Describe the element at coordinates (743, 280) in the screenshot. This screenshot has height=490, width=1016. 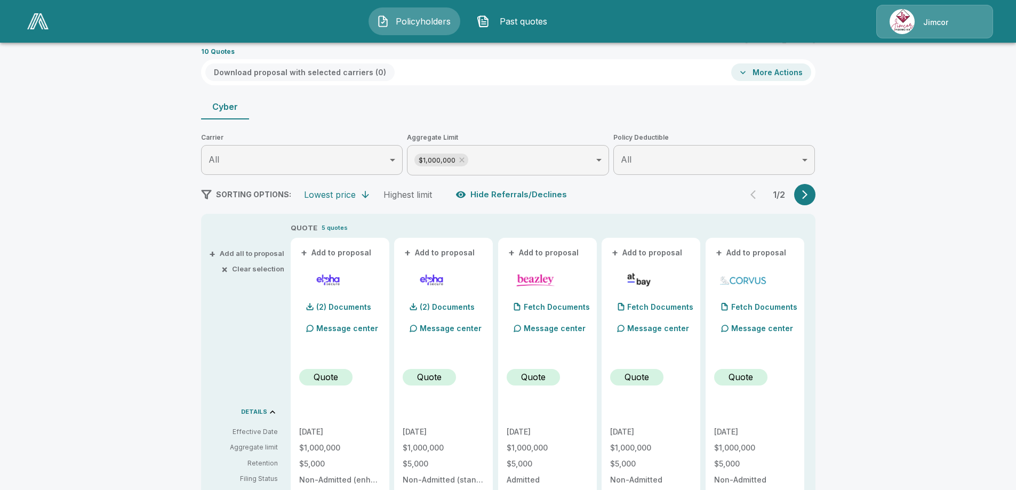
I see `img: corvuscybersurplus` at that location.